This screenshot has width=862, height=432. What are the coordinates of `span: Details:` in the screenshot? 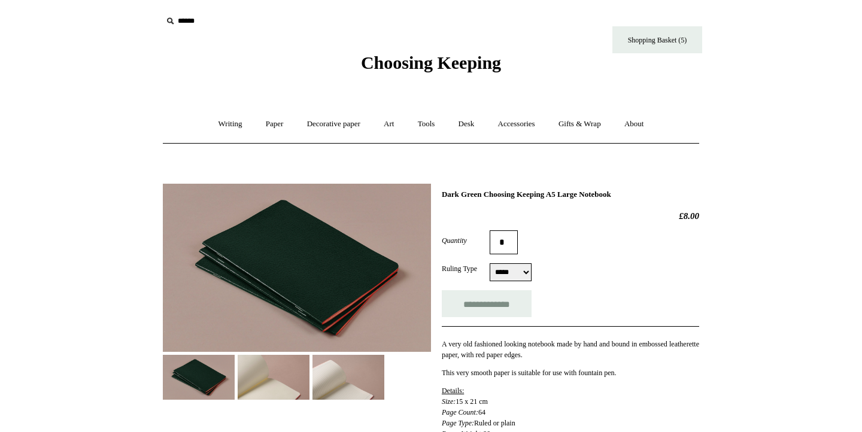 It's located at (452, 391).